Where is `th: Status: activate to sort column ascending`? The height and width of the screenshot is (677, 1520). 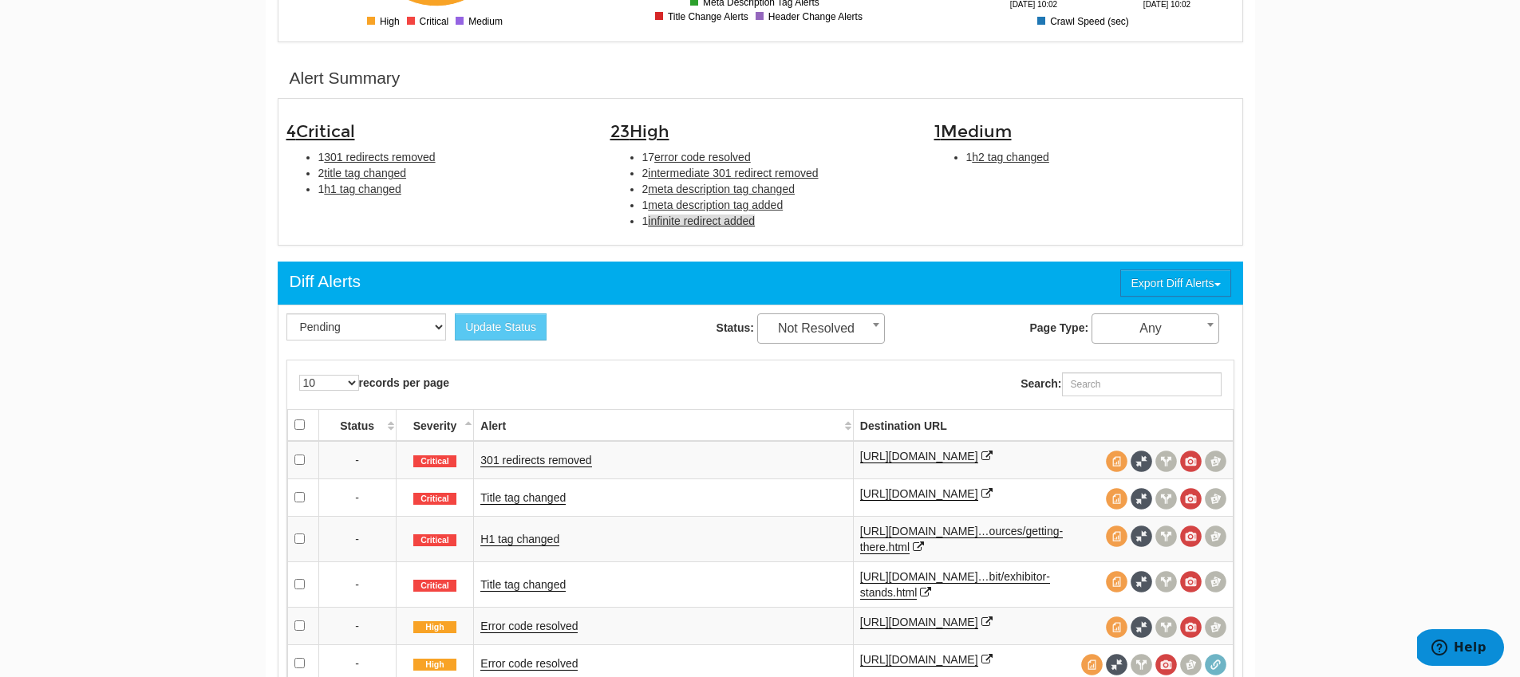 th: Status: activate to sort column ascending is located at coordinates (357, 425).